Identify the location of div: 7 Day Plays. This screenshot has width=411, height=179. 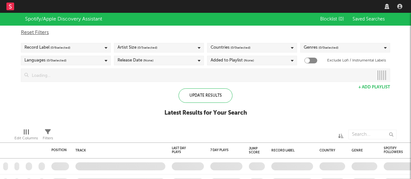
(222, 151).